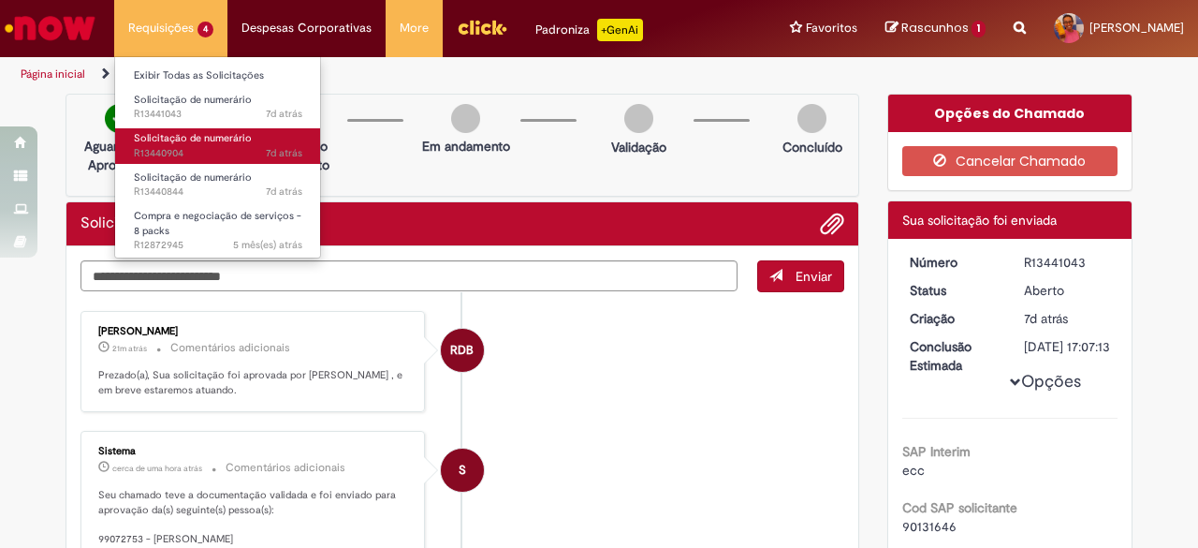  Describe the element at coordinates (268, 244) in the screenshot. I see `span: 5 mês(es) atrás` at that location.